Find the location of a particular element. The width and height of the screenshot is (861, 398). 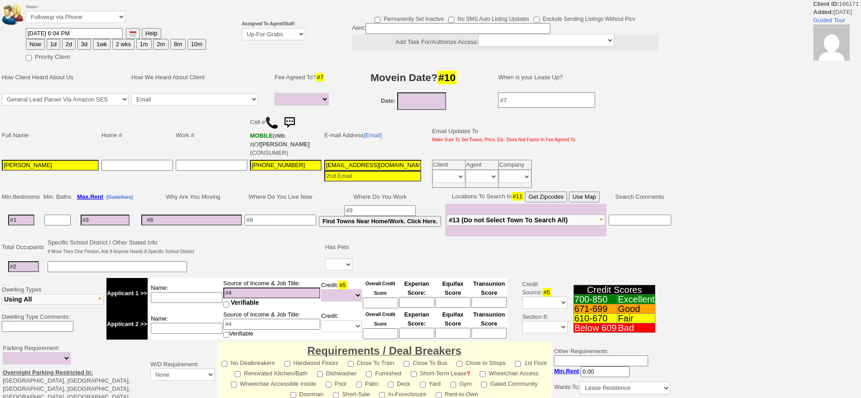

td: Where Do You Work is located at coordinates (380, 197).